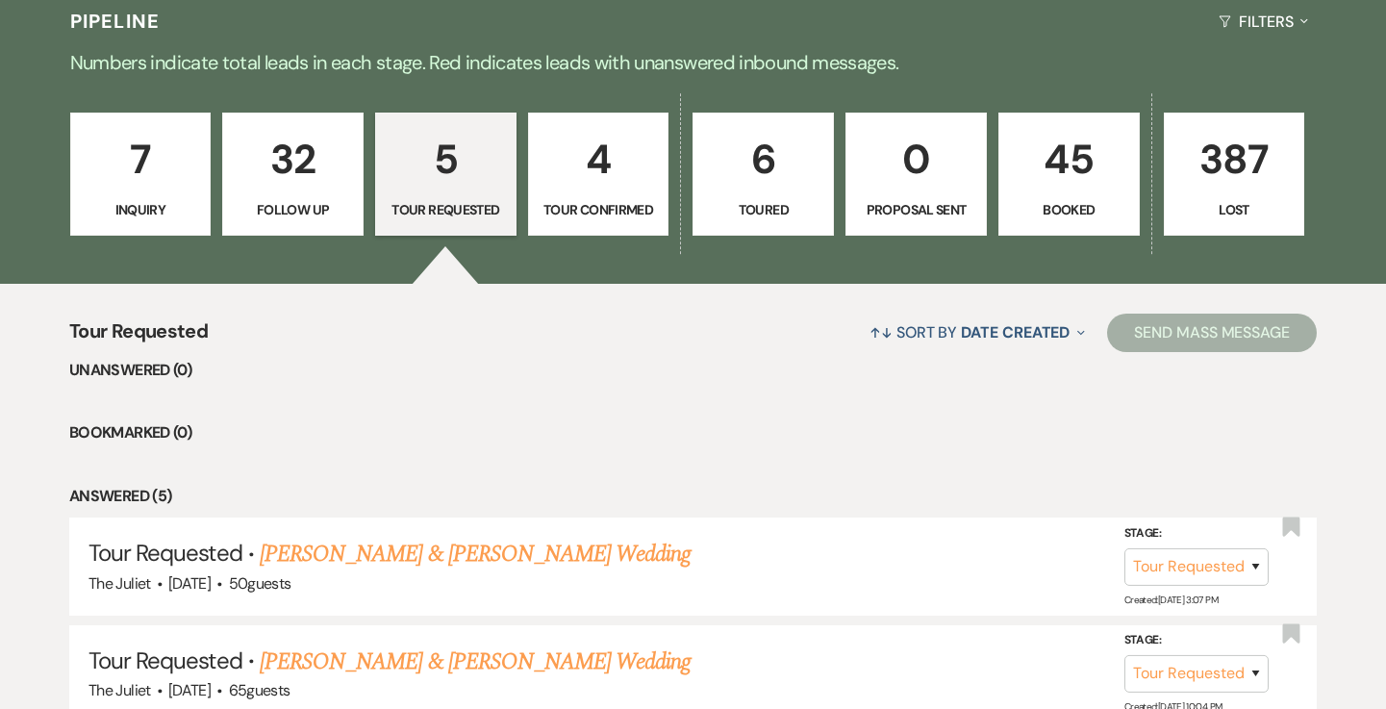 The image size is (1386, 709). What do you see at coordinates (693, 63) in the screenshot?
I see `p: Numbers indicate total leads in each stage. Red indicates leads with unanswered inbound messages.` at bounding box center [693, 63].